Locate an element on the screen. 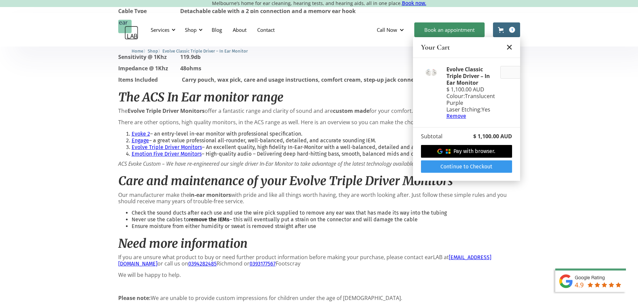 The height and width of the screenshot is (305, 638). div: Remove is located at coordinates (471, 116).